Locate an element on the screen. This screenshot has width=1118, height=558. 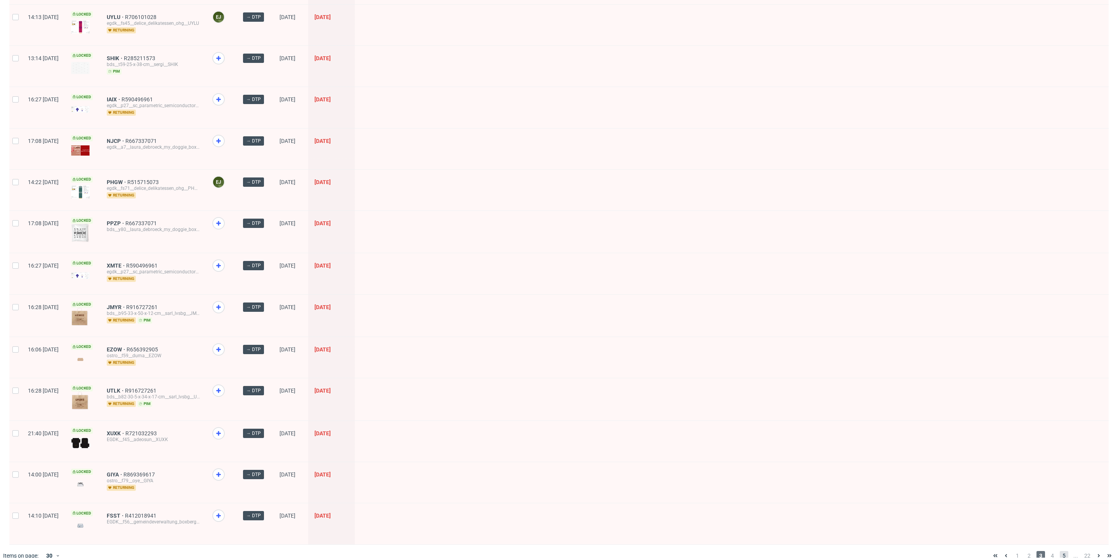
a: UYLU is located at coordinates (116, 17).